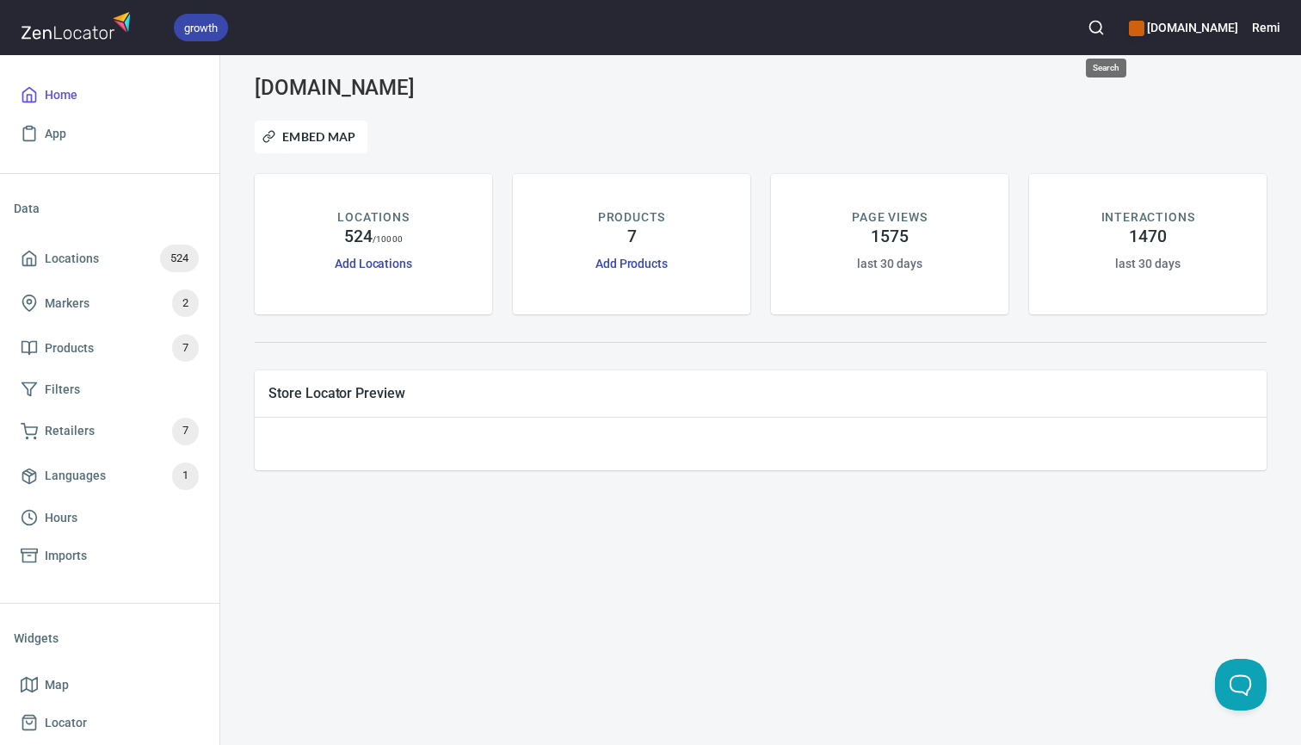  What do you see at coordinates (109, 684) in the screenshot?
I see `a: Map` at bounding box center [109, 684].